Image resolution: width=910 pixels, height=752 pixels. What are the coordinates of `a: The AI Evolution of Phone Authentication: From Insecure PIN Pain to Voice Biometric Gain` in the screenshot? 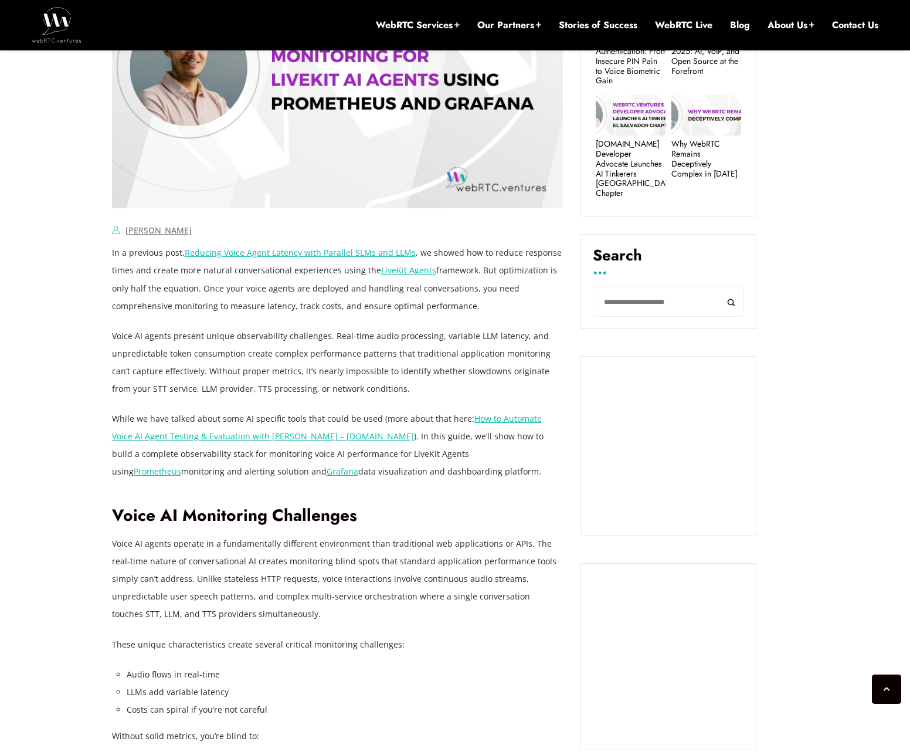 It's located at (630, 56).